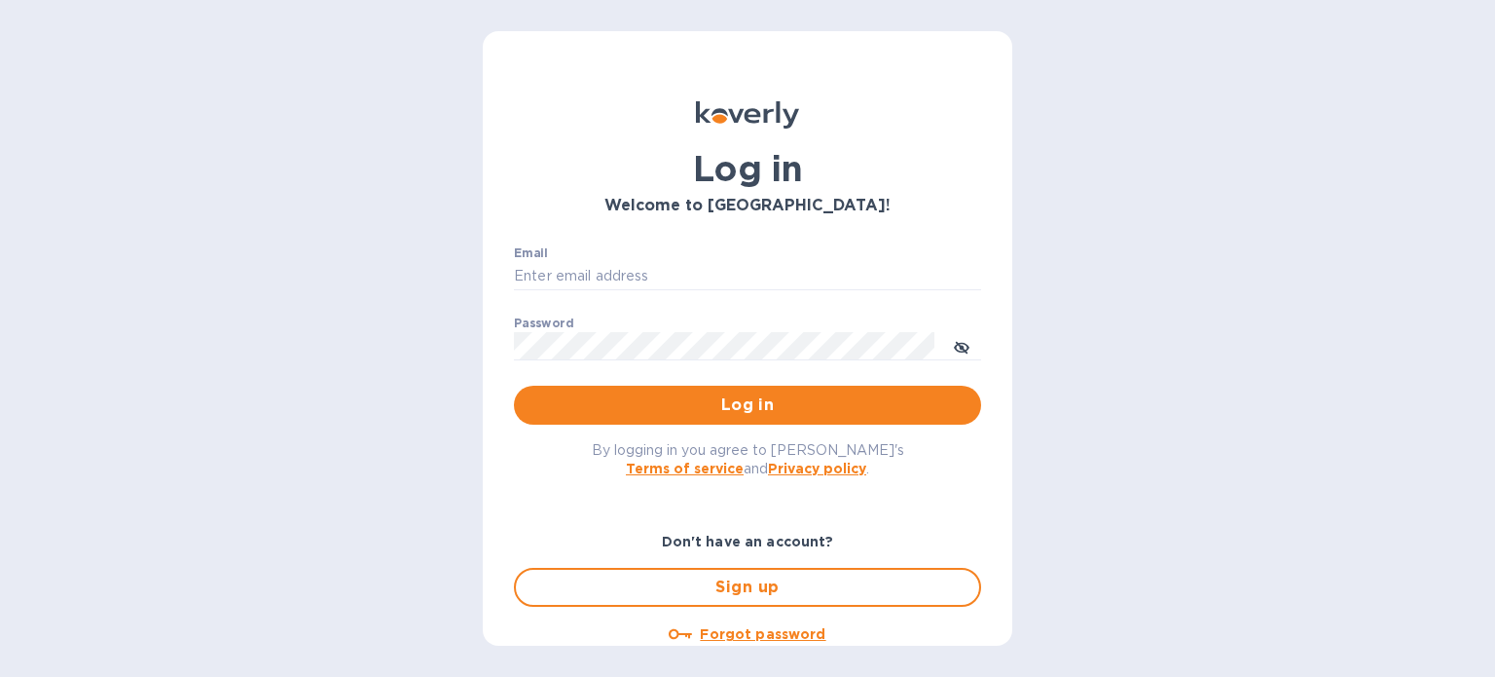 Image resolution: width=1495 pixels, height=677 pixels. I want to click on img: Koverly, so click(748, 115).